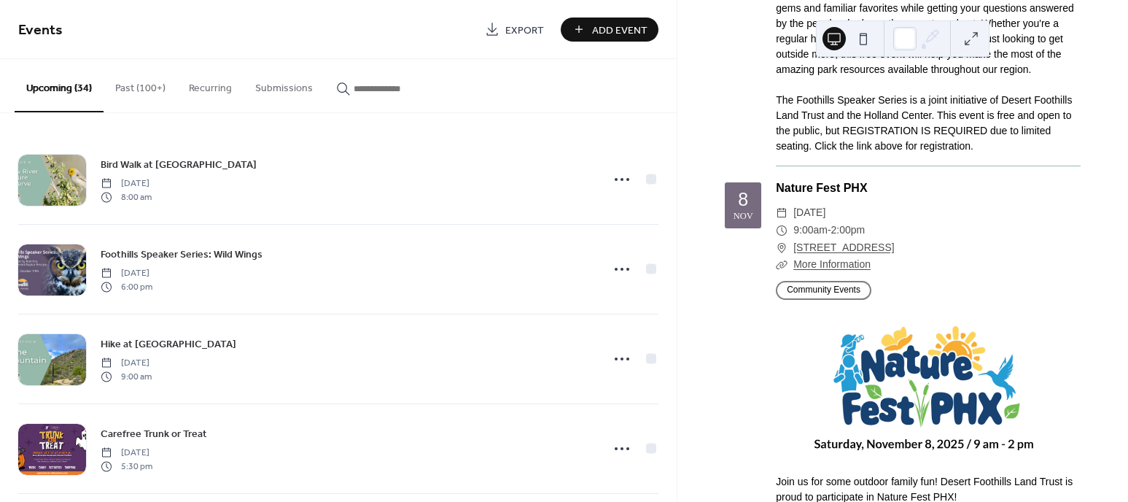  Describe the element at coordinates (40, 30) in the screenshot. I see `span: Events` at that location.